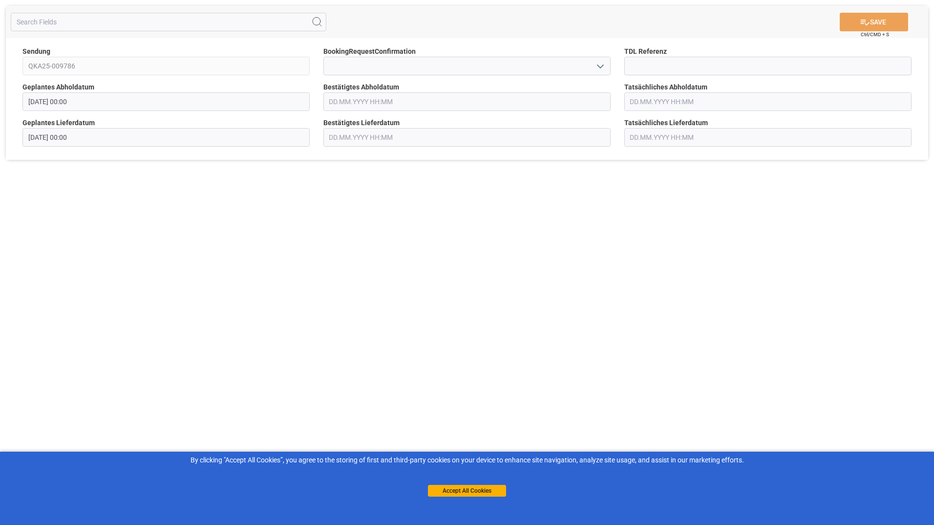 This screenshot has height=525, width=934. I want to click on span: Tatsächliches Lieferdatum, so click(666, 123).